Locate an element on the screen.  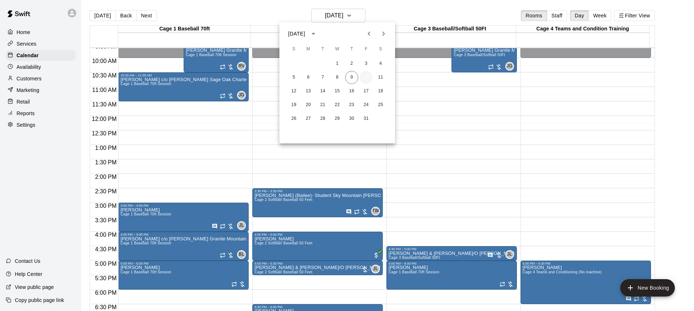
button: 31 is located at coordinates (366, 119).